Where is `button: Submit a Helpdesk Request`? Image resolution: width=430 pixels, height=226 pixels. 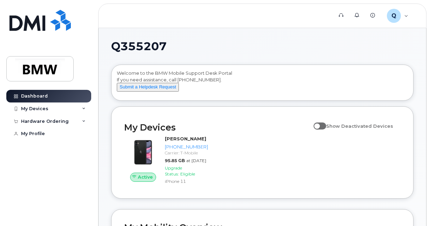 button: Submit a Helpdesk Request is located at coordinates (148, 87).